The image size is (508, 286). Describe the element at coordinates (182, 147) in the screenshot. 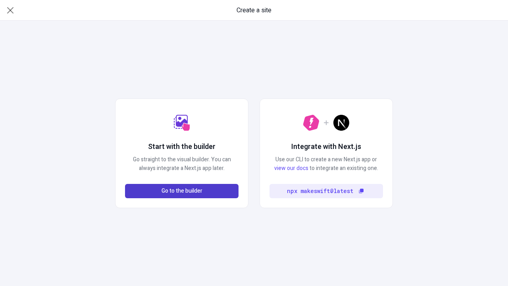

I see `h2: Start with the builder` at that location.